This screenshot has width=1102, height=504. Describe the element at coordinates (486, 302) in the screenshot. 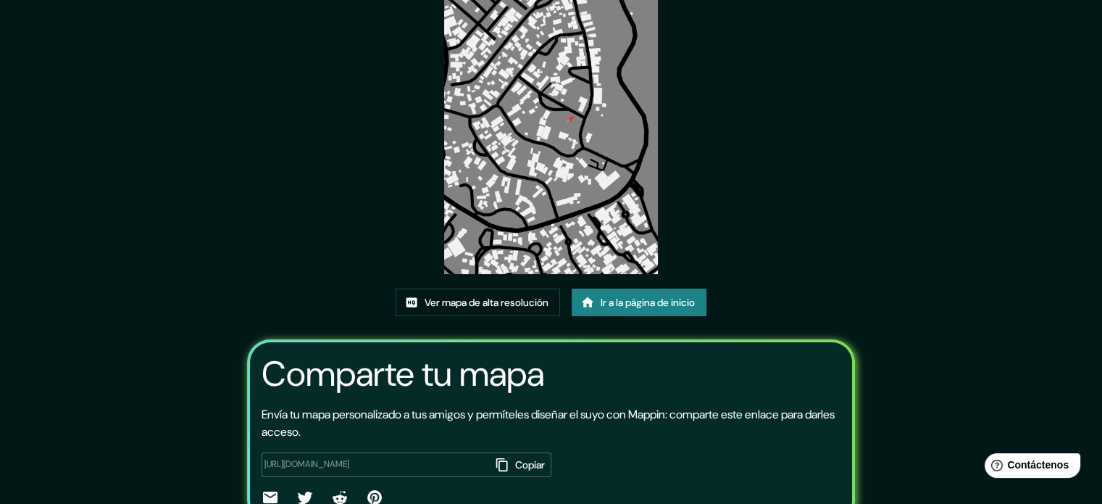

I see `font: Ver mapa de alta resolución` at that location.